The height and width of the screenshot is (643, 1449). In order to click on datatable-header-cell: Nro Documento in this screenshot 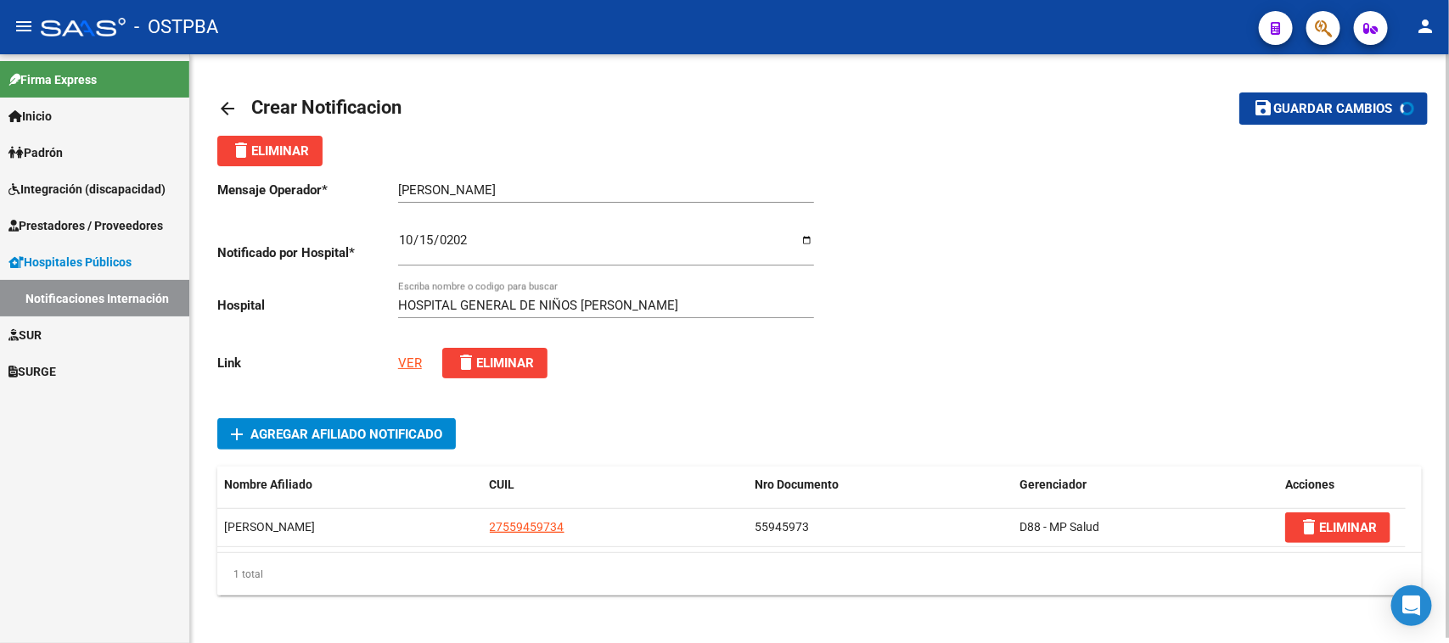, I will do `click(880, 485)`.